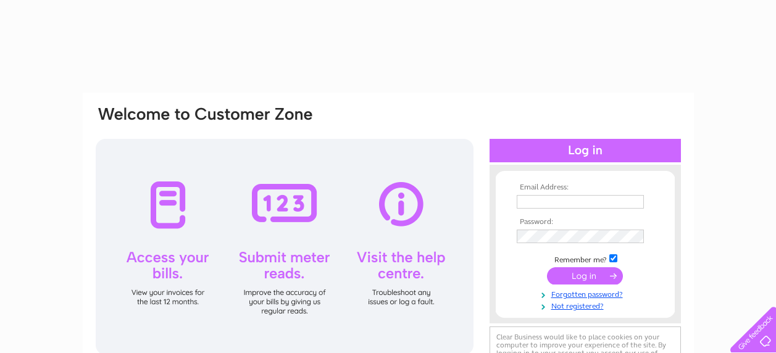 Image resolution: width=776 pixels, height=353 pixels. What do you see at coordinates (585, 259) in the screenshot?
I see `td: Remember me?` at bounding box center [585, 259].